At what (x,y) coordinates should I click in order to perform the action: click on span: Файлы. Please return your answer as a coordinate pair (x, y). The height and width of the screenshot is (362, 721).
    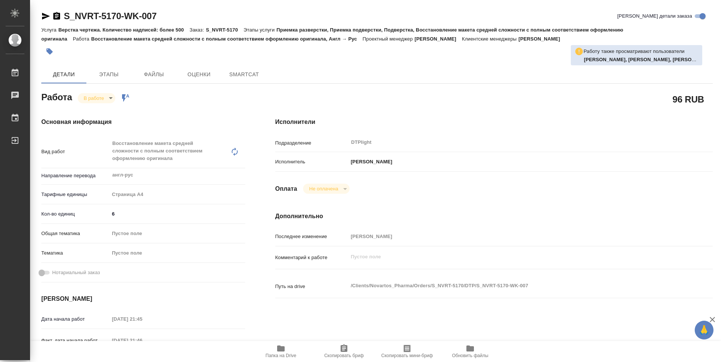
    Looking at the image, I should click on (154, 74).